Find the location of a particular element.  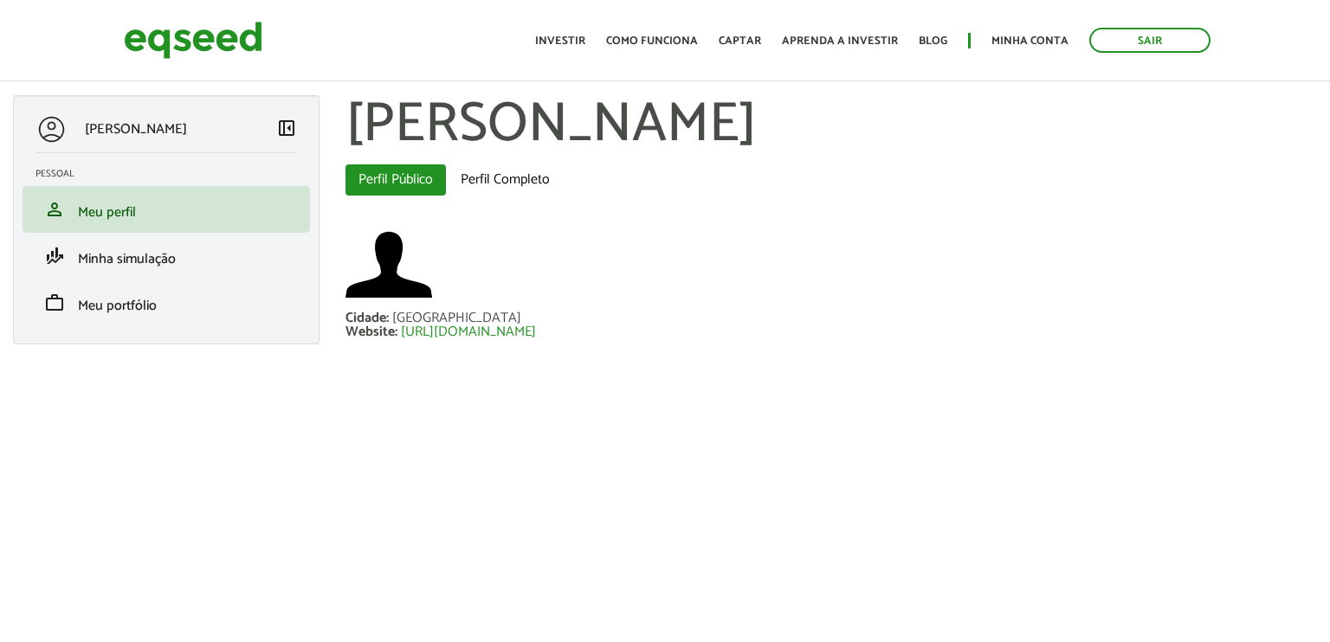

a: Como funciona is located at coordinates (652, 41).